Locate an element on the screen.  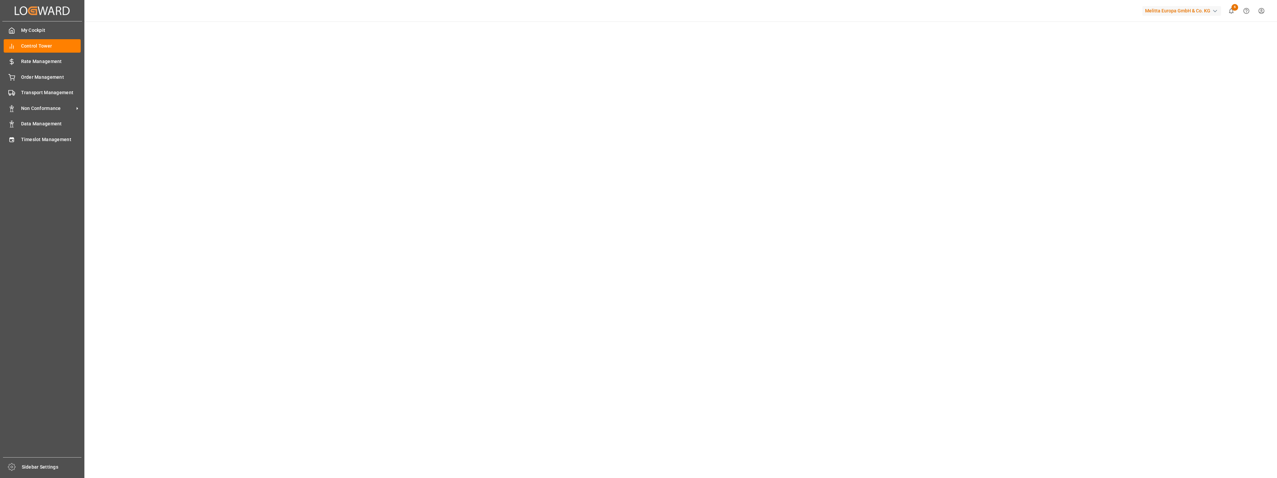
span: My Cockpit is located at coordinates (51, 30).